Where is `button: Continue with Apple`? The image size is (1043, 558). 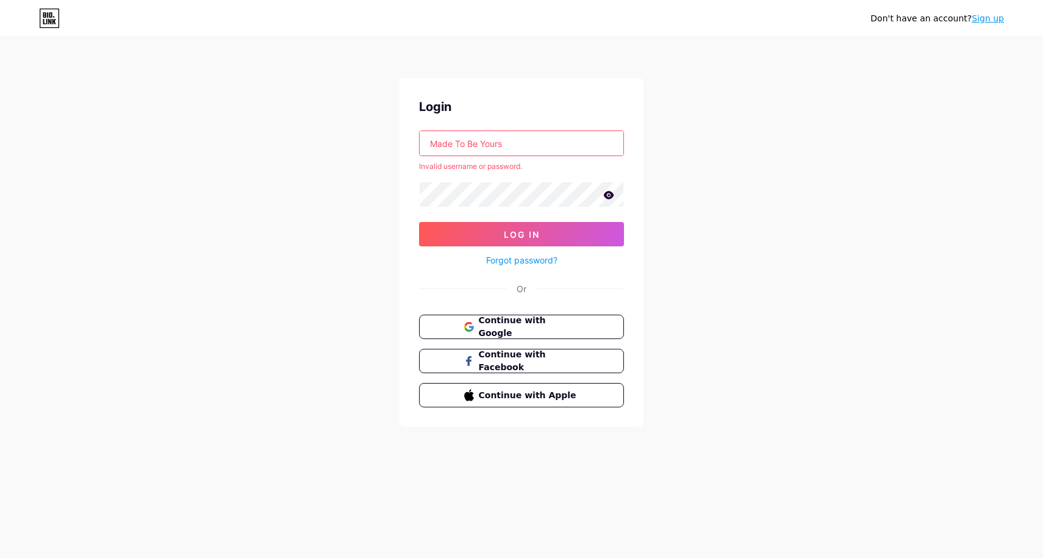
button: Continue with Apple is located at coordinates (521, 395).